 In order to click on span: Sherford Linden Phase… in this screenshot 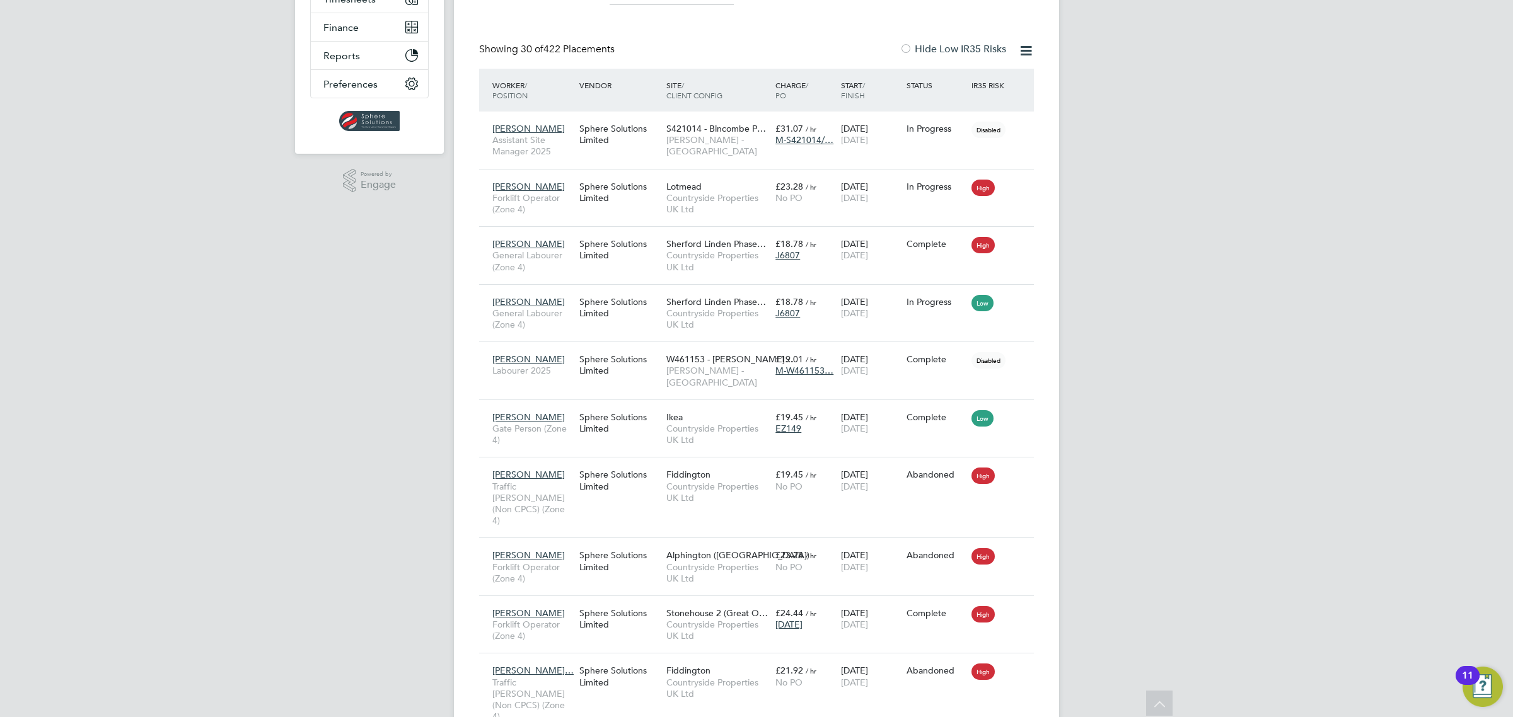, I will do `click(716, 244)`.